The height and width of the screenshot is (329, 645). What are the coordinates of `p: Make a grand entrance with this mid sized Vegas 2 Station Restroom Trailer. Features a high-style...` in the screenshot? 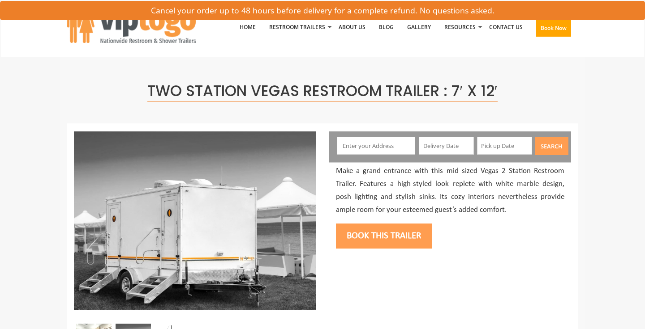 It's located at (450, 191).